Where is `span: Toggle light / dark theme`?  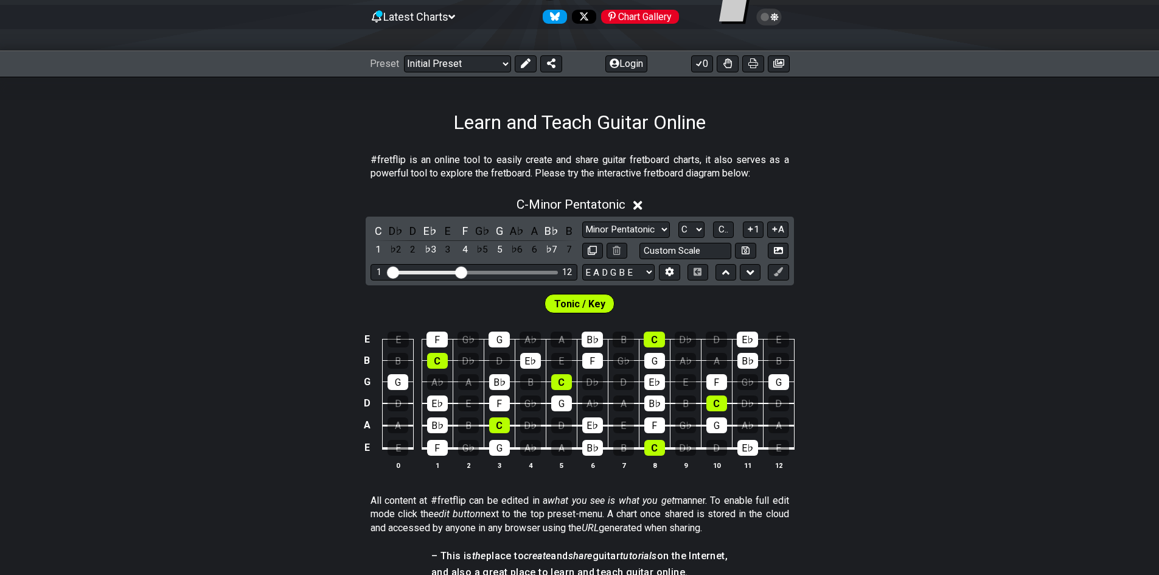 span: Toggle light / dark theme is located at coordinates (769, 17).